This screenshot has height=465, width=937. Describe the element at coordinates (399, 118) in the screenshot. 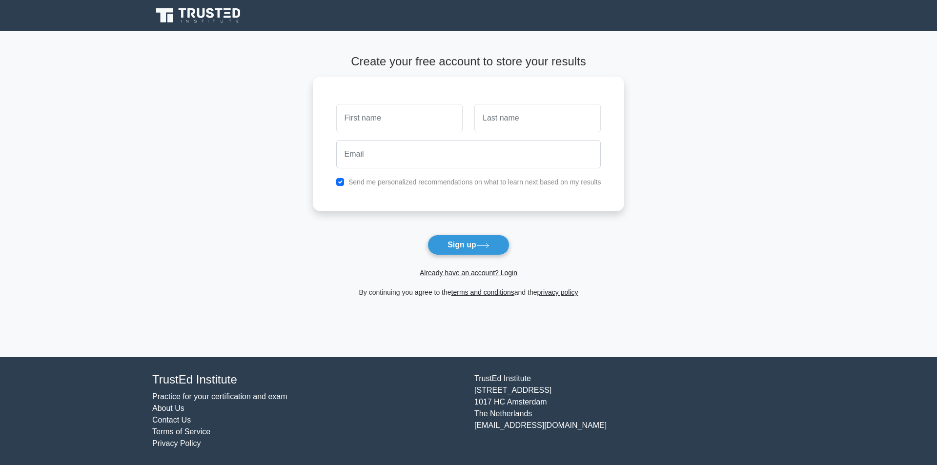

I see `input: First name` at that location.